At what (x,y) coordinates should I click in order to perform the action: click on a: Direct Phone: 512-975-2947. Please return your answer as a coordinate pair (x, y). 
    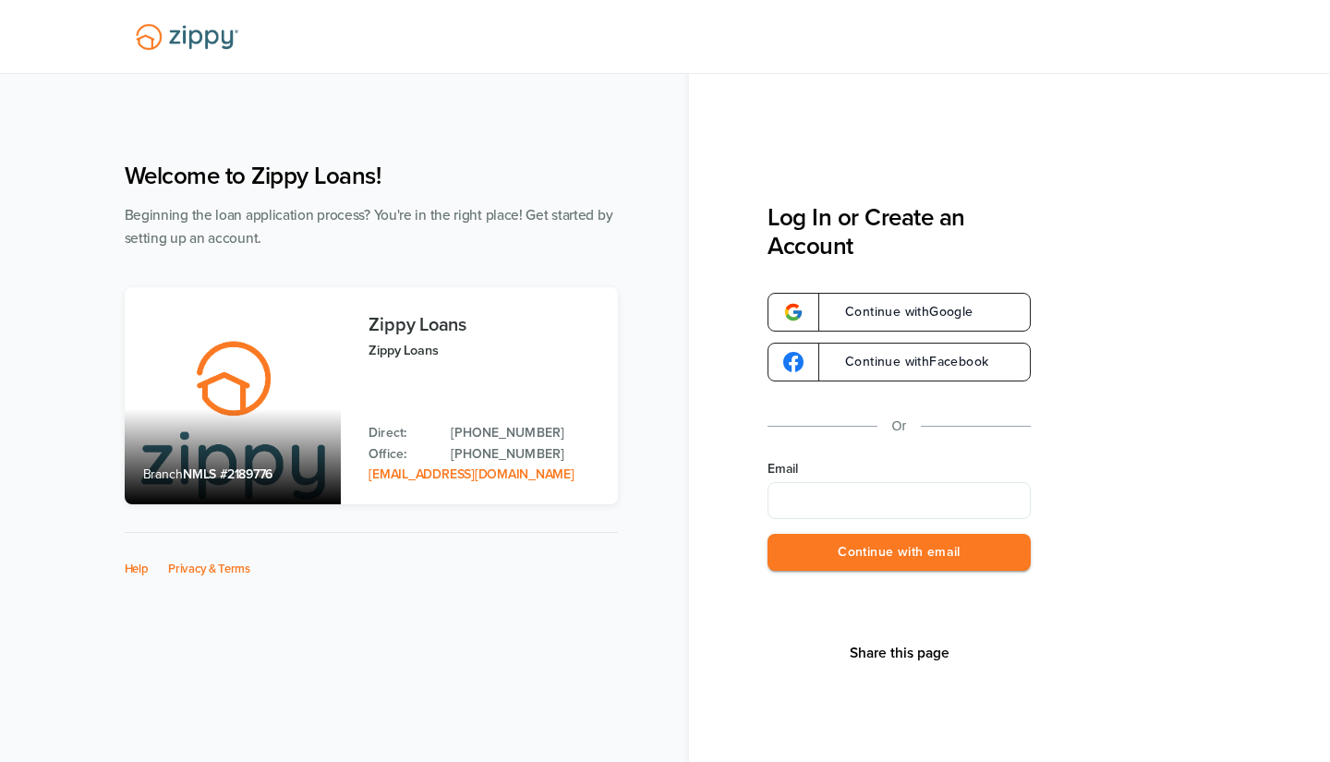
    Looking at the image, I should click on (525, 433).